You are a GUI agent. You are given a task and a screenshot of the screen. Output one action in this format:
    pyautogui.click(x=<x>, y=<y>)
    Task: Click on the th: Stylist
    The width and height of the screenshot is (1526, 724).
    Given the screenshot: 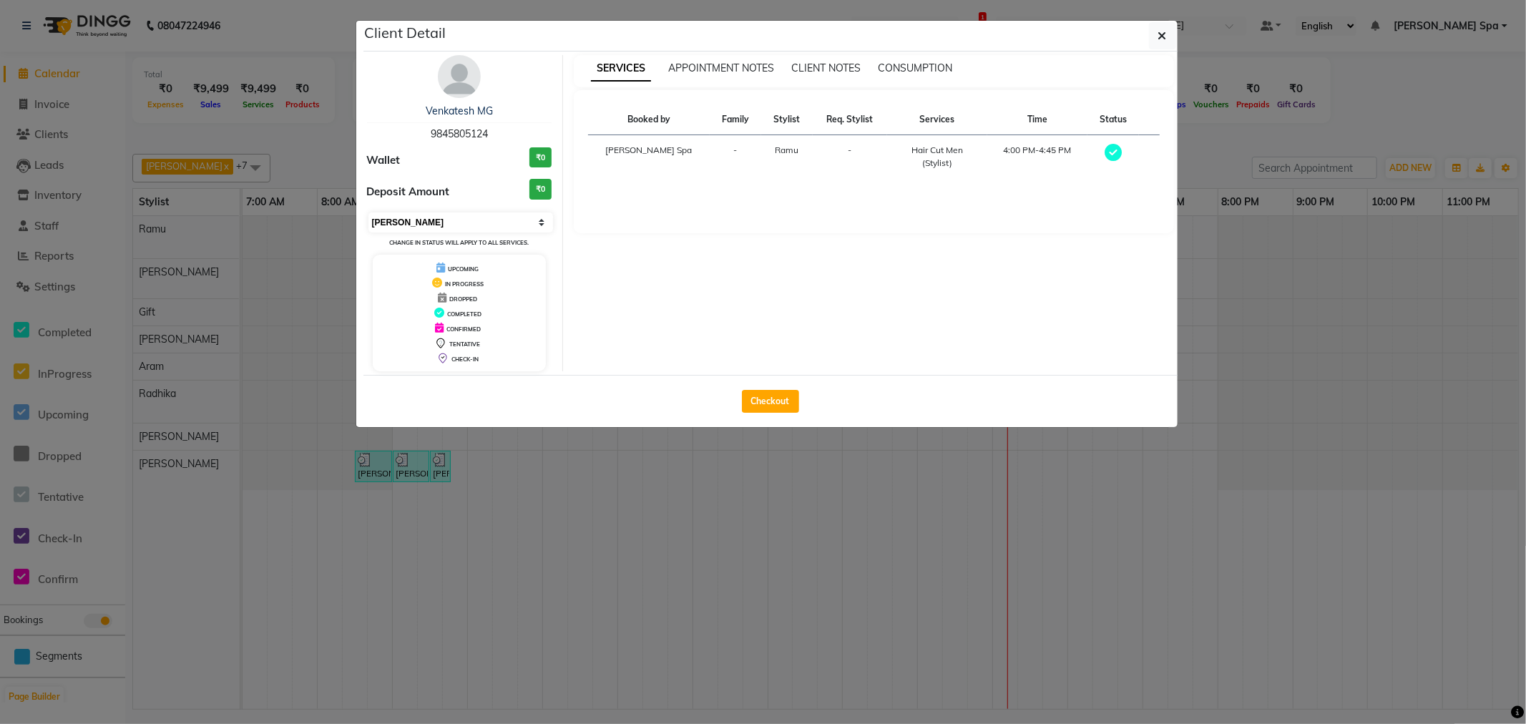 What is the action you would take?
    pyautogui.click(x=786, y=119)
    